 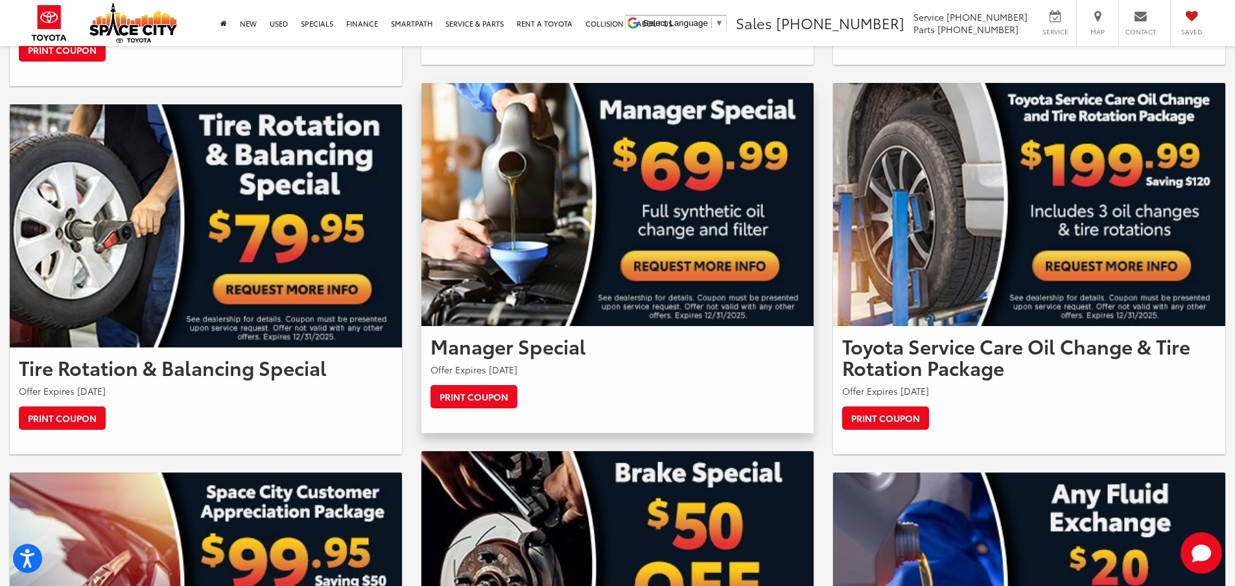 I want to click on span: Contact, so click(x=1140, y=32).